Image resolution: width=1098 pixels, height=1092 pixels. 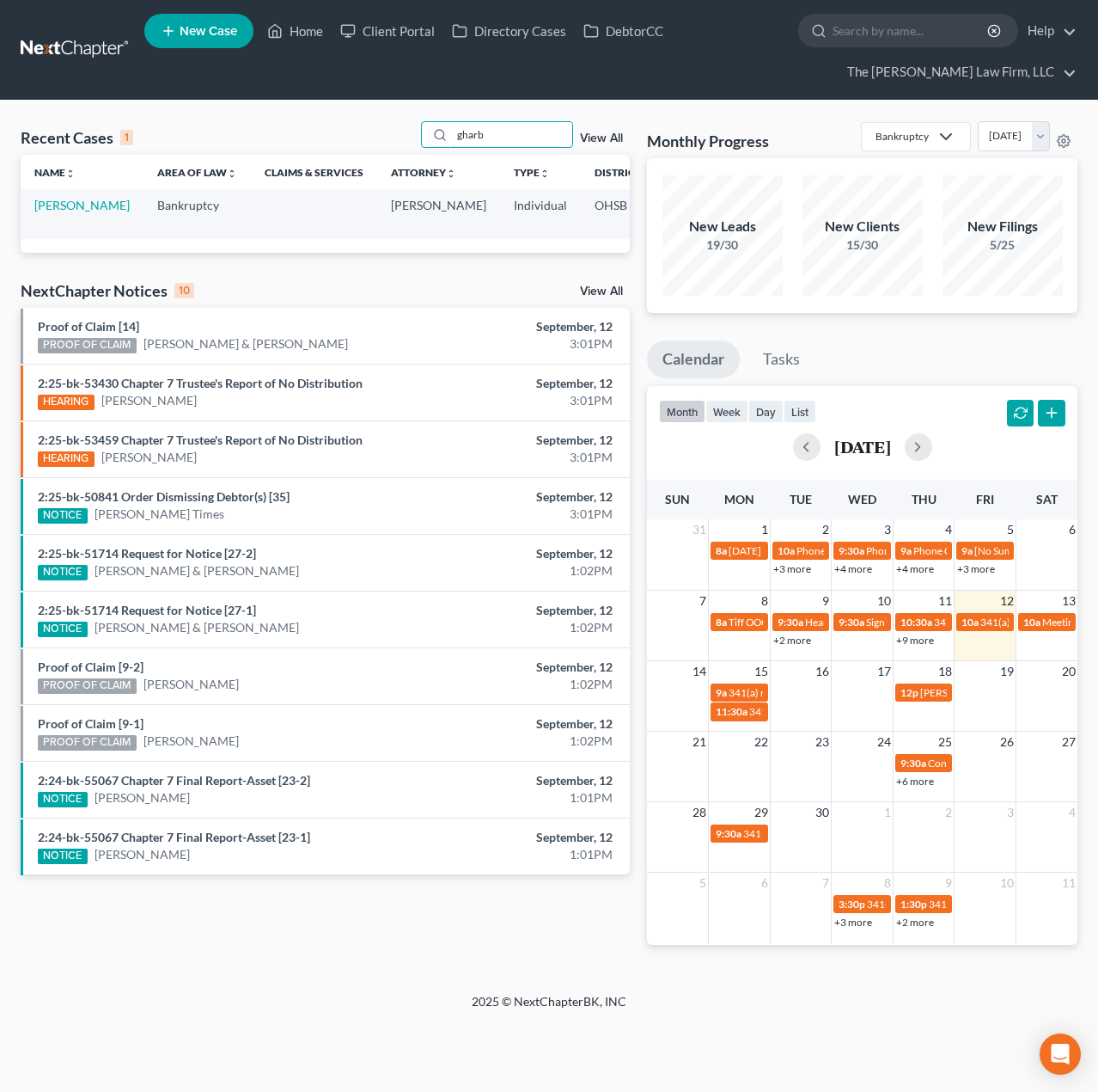 I want to click on span: 18, so click(x=945, y=672).